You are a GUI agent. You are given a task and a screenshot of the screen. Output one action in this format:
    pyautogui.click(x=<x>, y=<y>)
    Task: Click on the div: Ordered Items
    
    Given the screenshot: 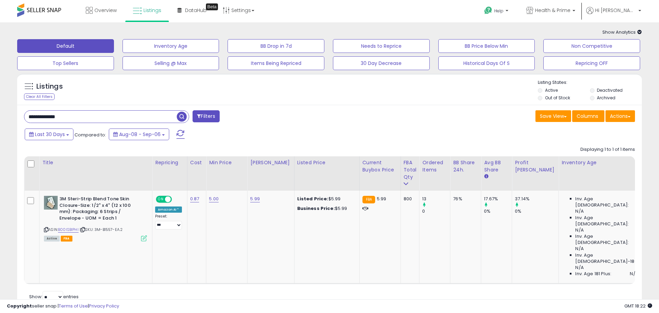 What is the action you would take?
    pyautogui.click(x=435, y=166)
    